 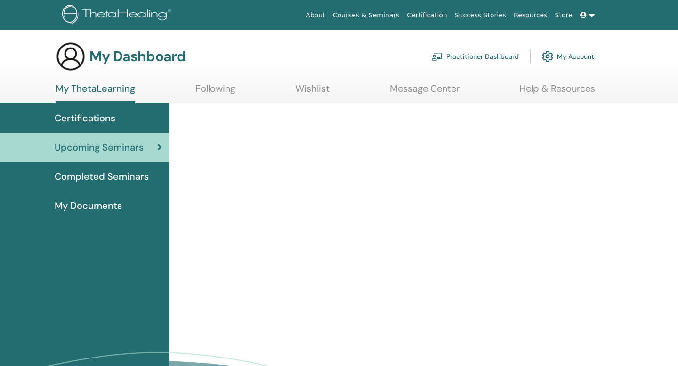 I want to click on a: Wishlist, so click(x=312, y=92).